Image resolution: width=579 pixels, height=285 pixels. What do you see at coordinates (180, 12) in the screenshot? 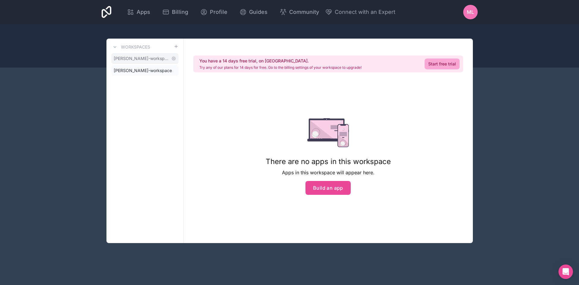
I see `span: Billing` at bounding box center [180, 12].